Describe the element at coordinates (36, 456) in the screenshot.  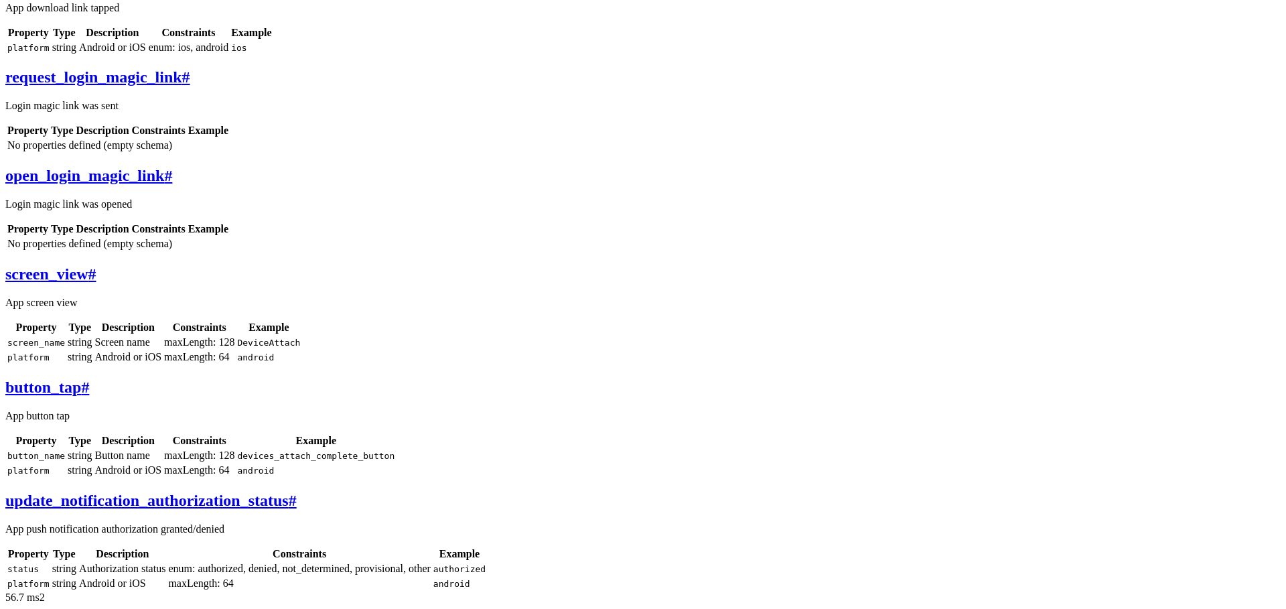
I see `code: button_name` at that location.